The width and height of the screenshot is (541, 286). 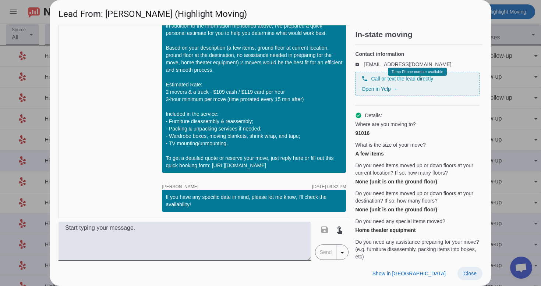 I want to click on span: Where are you moving to?, so click(x=385, y=124).